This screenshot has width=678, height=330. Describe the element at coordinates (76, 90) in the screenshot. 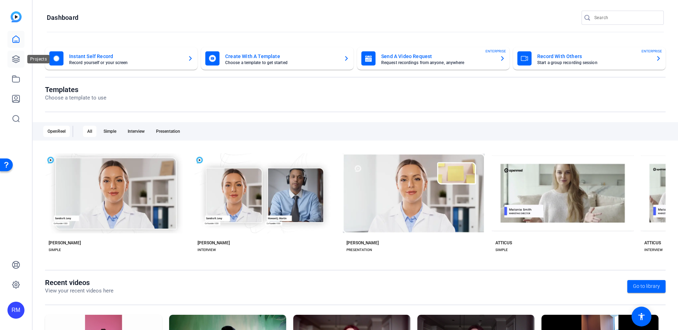

I see `h1: Templates` at that location.